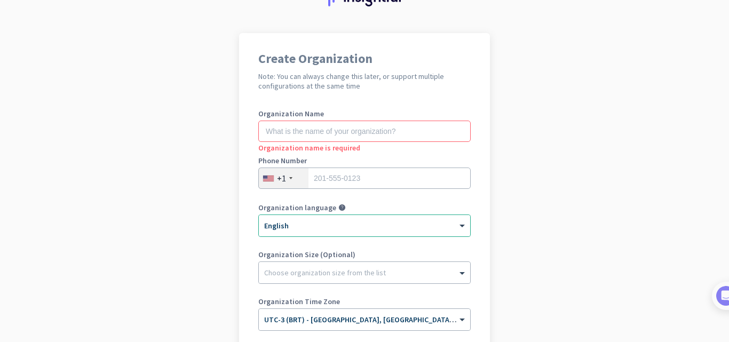 The image size is (729, 342). What do you see at coordinates (365, 131) in the screenshot?
I see `input: What is the name of your organization?` at bounding box center [365, 131].